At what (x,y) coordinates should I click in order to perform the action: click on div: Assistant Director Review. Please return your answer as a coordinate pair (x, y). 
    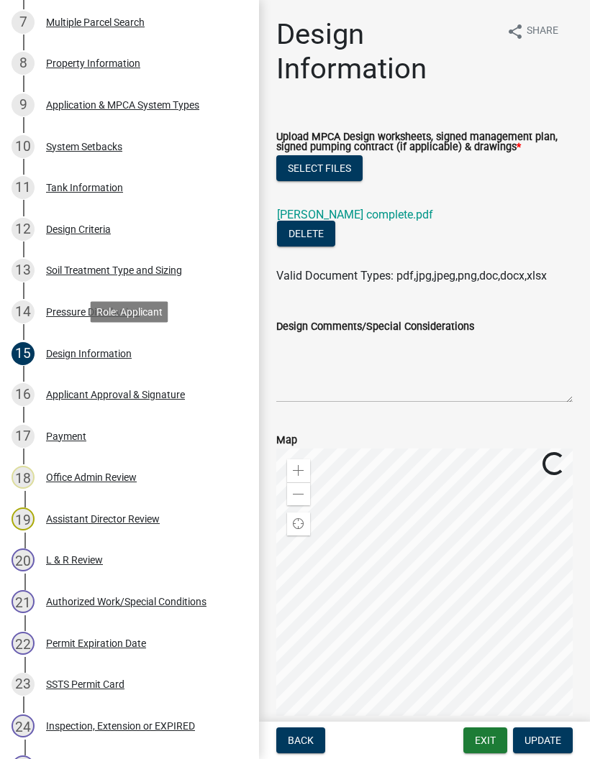
    Looking at the image, I should click on (103, 519).